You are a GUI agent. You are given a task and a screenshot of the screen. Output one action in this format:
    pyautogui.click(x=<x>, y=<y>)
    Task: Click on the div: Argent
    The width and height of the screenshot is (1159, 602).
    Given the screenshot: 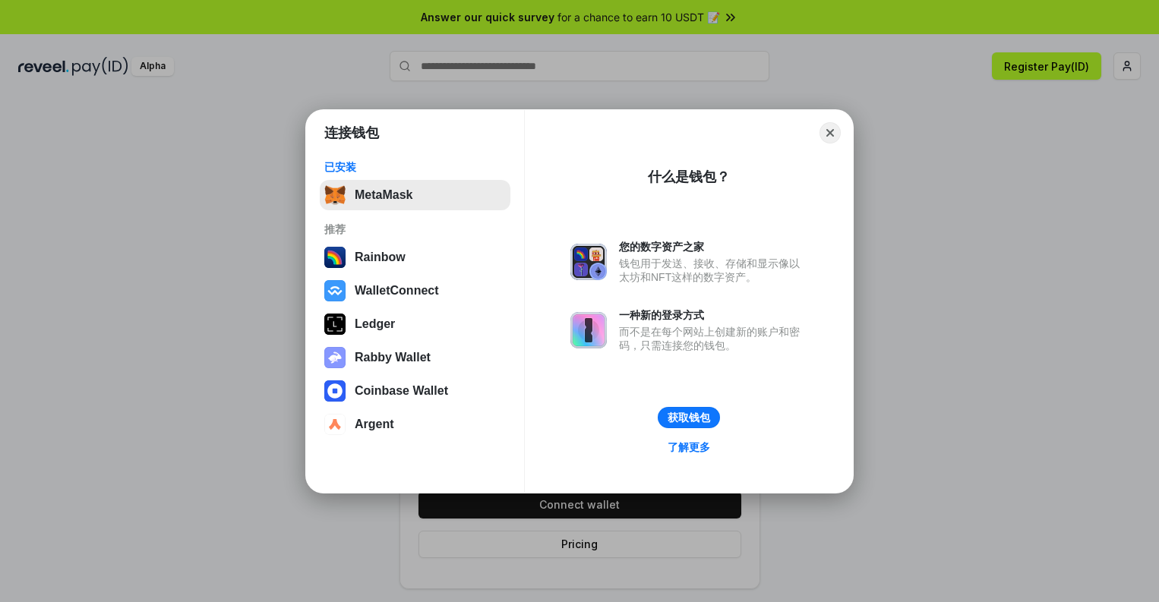 What is the action you would take?
    pyautogui.click(x=374, y=424)
    